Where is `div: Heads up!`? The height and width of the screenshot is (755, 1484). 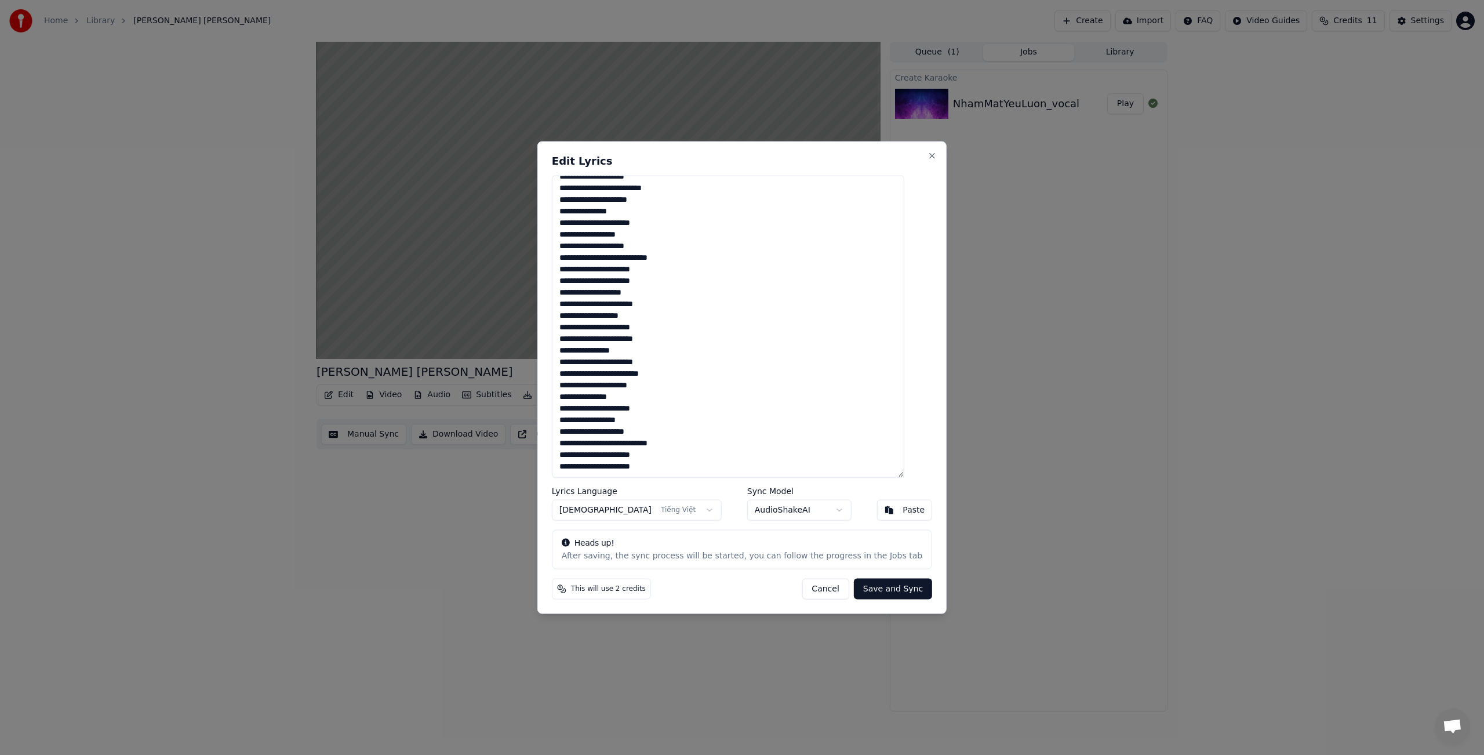 div: Heads up! is located at coordinates (742, 543).